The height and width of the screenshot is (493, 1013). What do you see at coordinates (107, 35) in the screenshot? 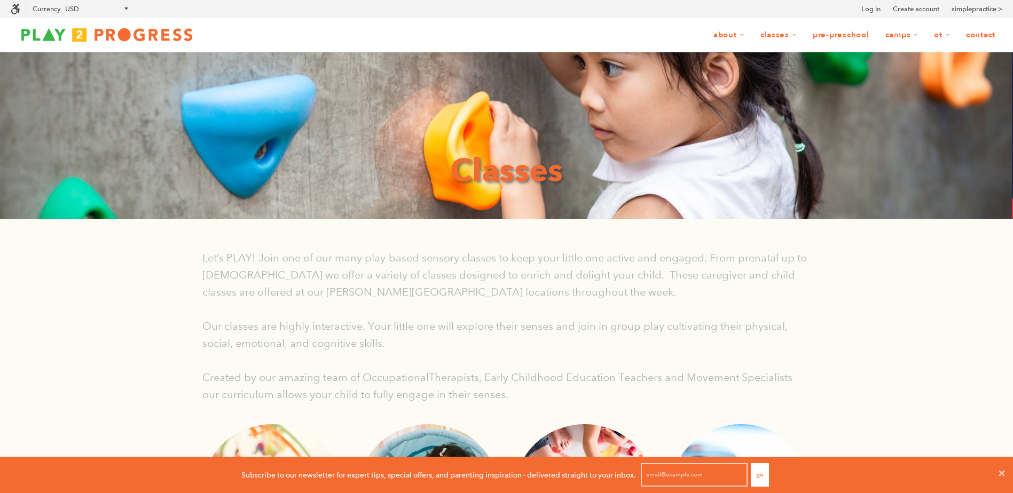
I see `img: Play2Progress logo` at bounding box center [107, 35].